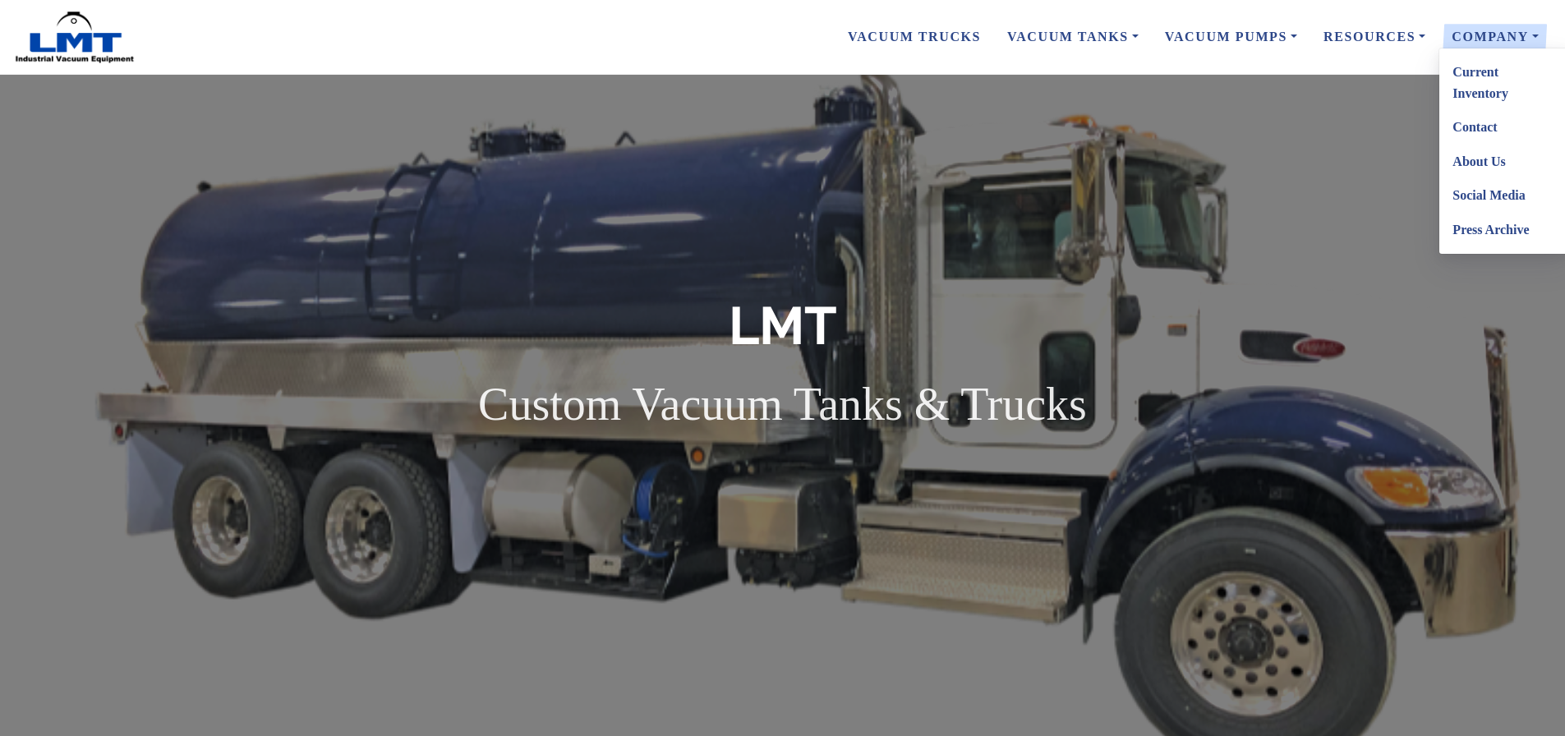  Describe the element at coordinates (914, 37) in the screenshot. I see `a: Vacuum Trucks` at that location.